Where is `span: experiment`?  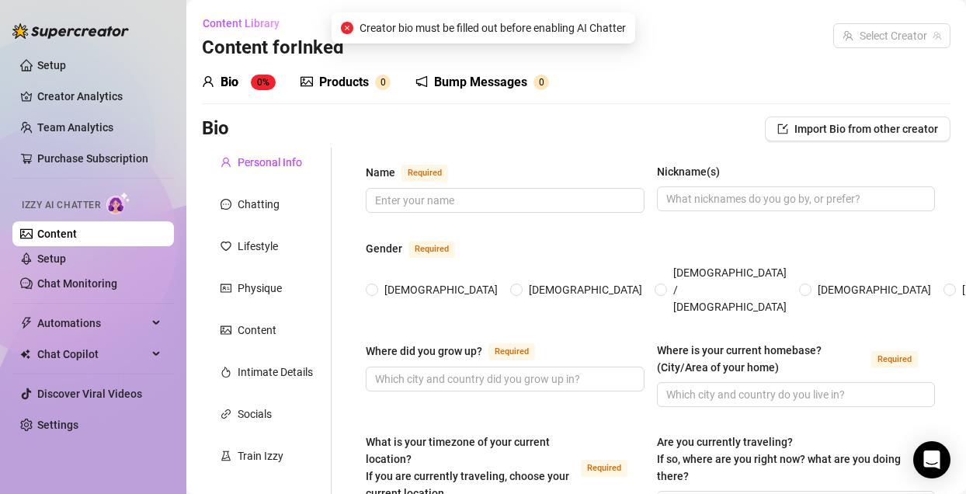 span: experiment is located at coordinates (226, 456).